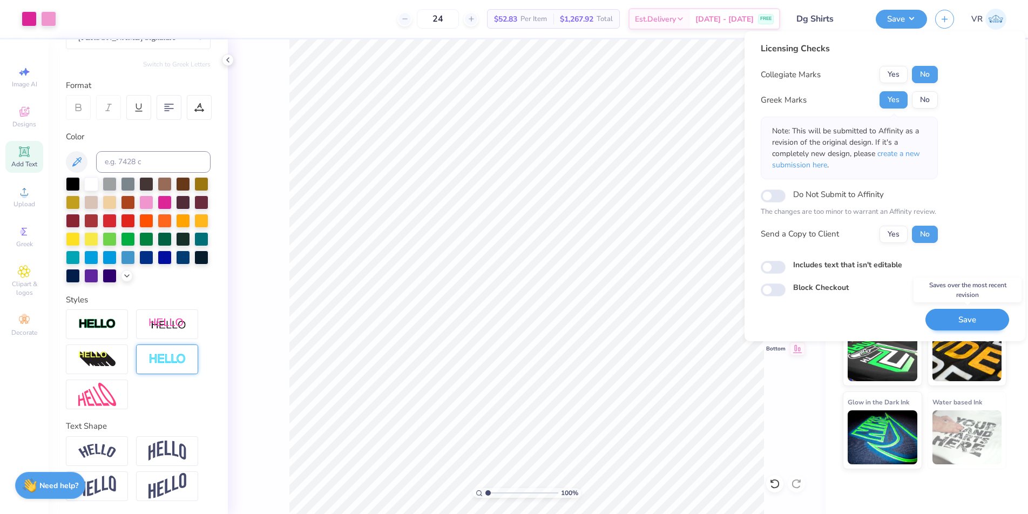 The height and width of the screenshot is (514, 1028). I want to click on img: Glow in the Dark Ink, so click(882, 437).